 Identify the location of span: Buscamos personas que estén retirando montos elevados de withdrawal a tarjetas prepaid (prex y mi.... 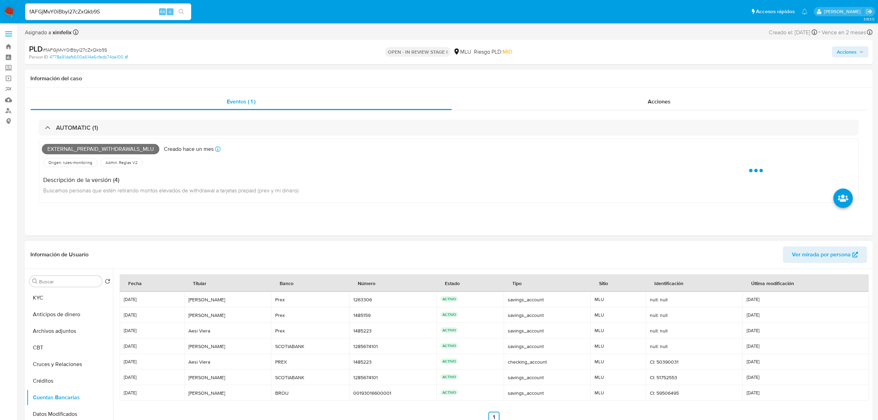
(171, 190).